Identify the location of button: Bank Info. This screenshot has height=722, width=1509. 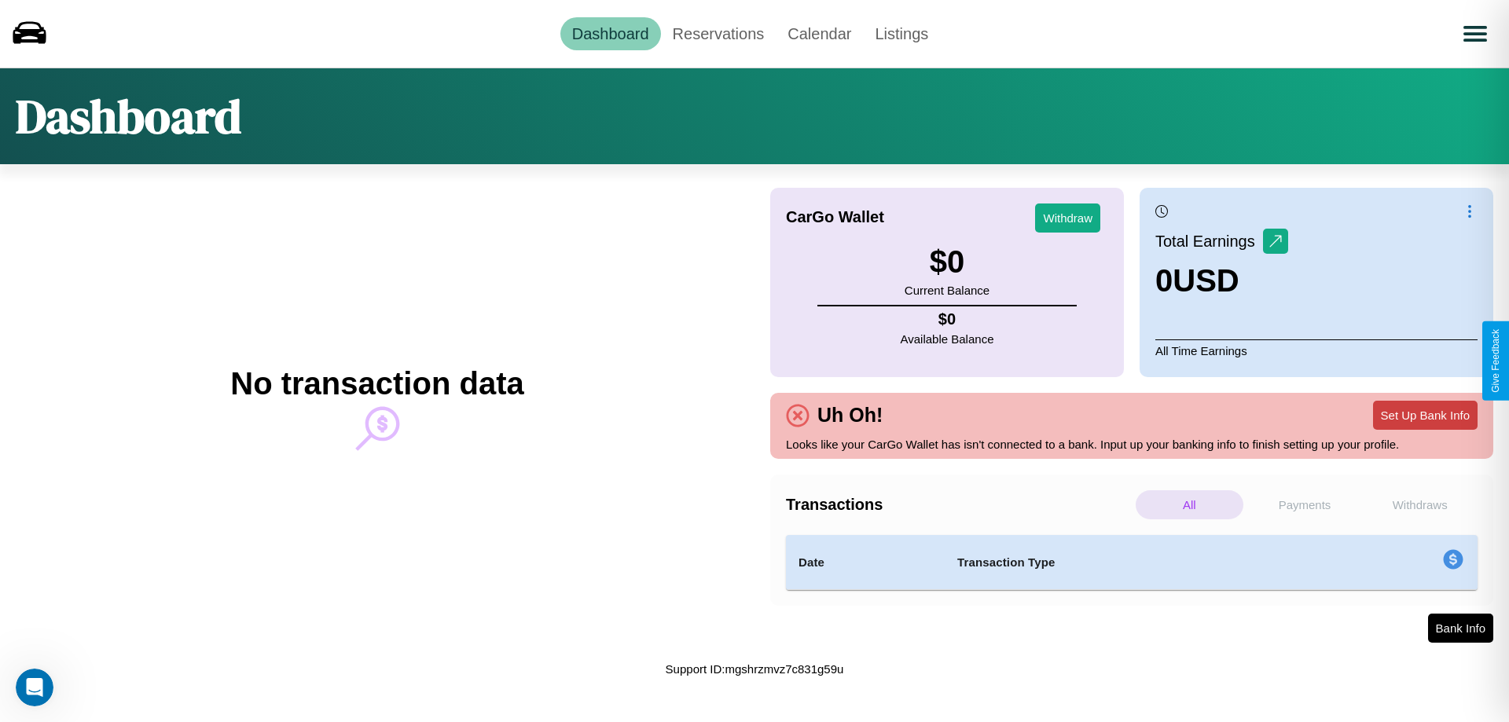
(1460, 628).